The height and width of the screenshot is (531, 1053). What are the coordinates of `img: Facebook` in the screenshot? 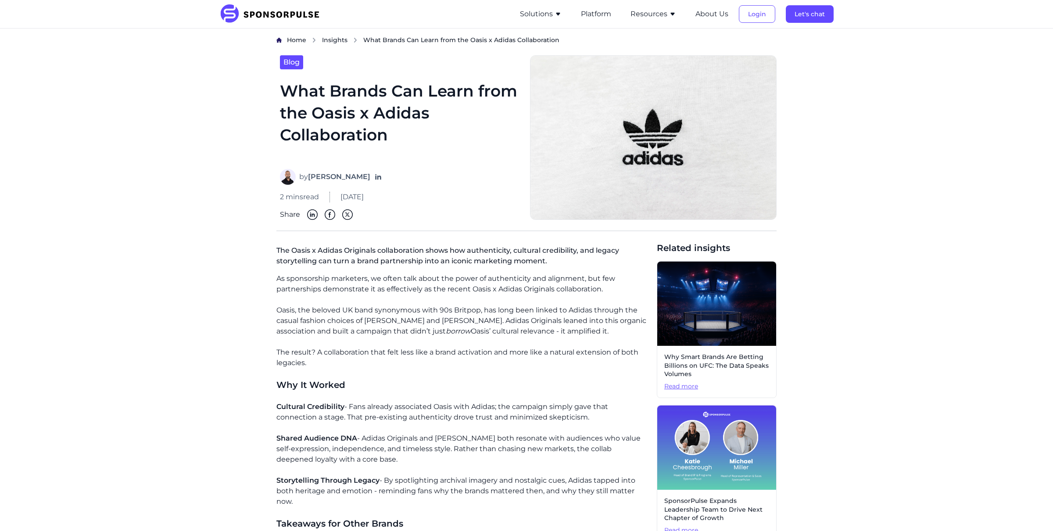 It's located at (330, 214).